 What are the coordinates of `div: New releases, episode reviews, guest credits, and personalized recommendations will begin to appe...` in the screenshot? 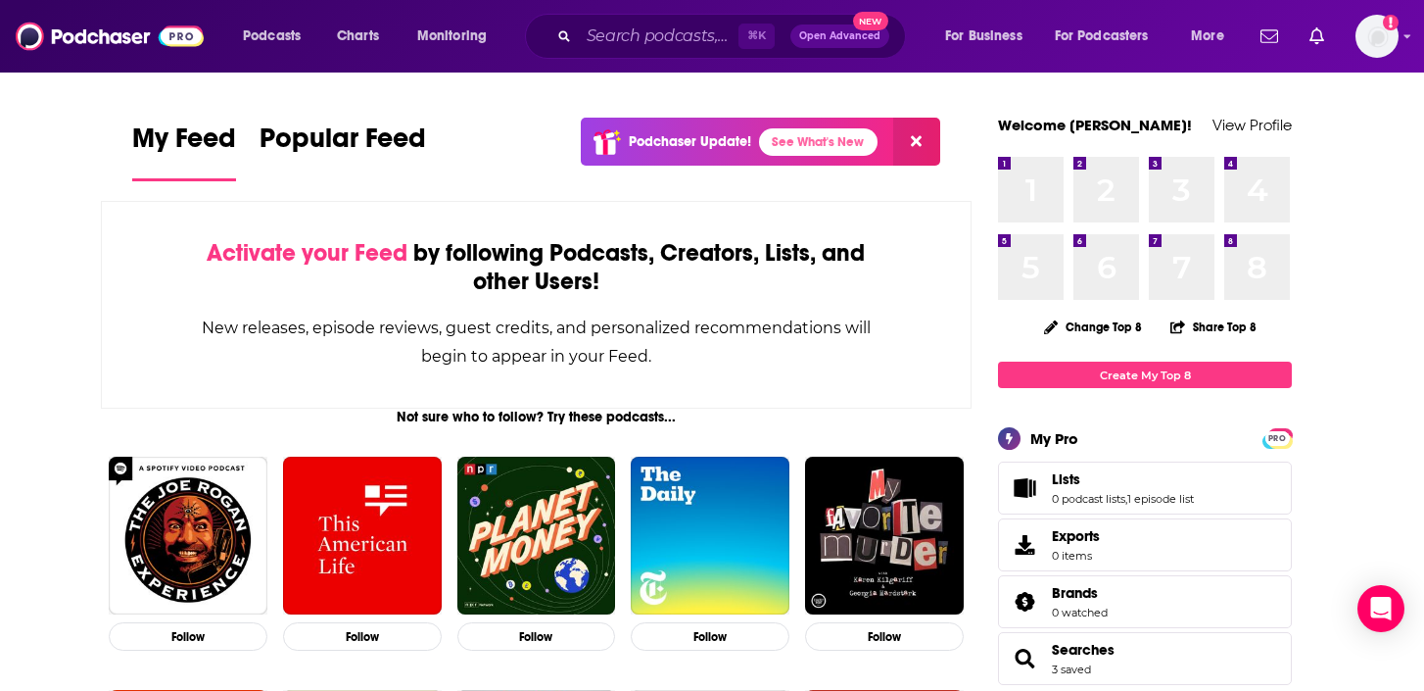 It's located at (536, 342).